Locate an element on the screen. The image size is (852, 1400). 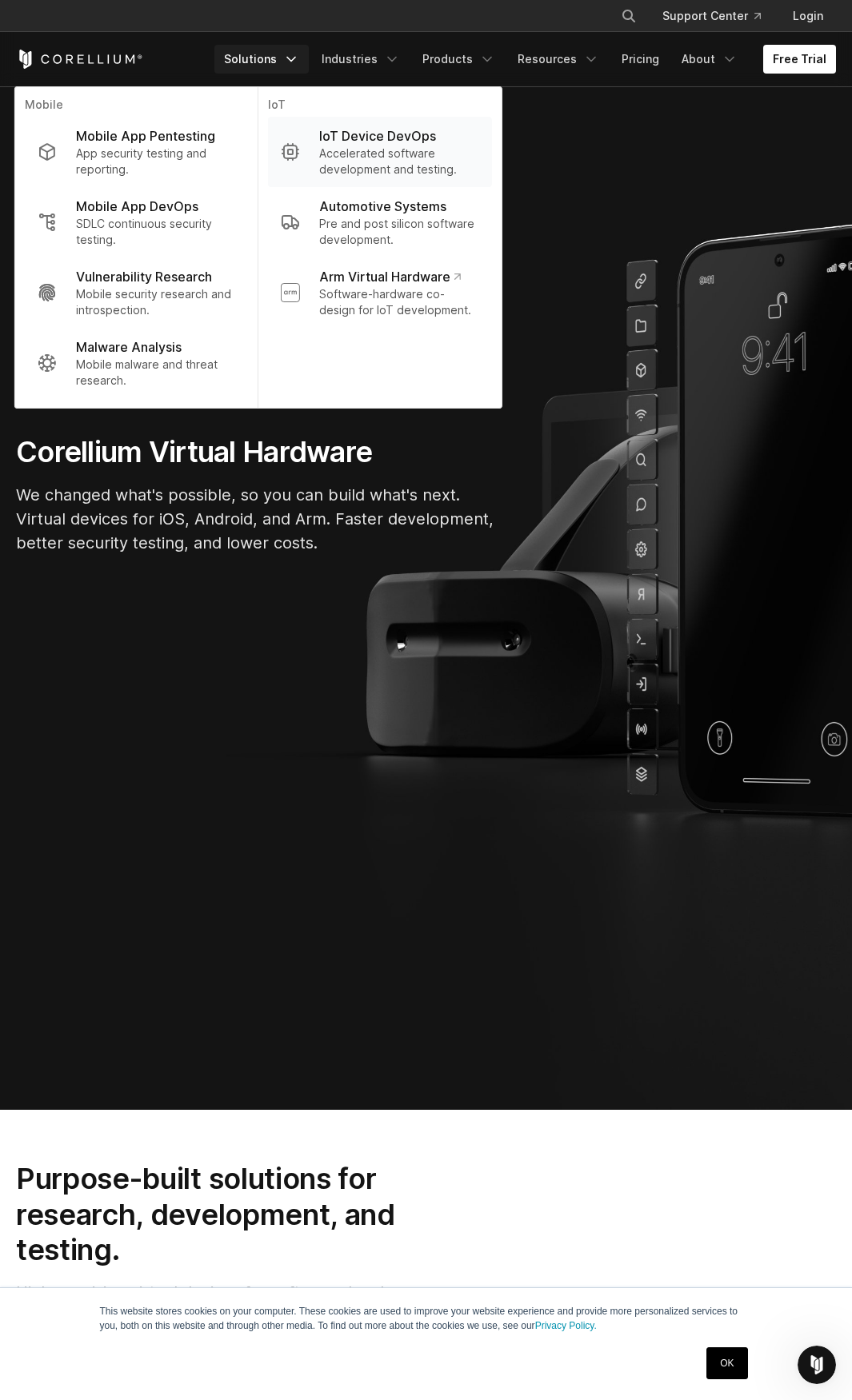
a: Vulnerability Research Mobile security research and introspection. is located at coordinates (136, 293).